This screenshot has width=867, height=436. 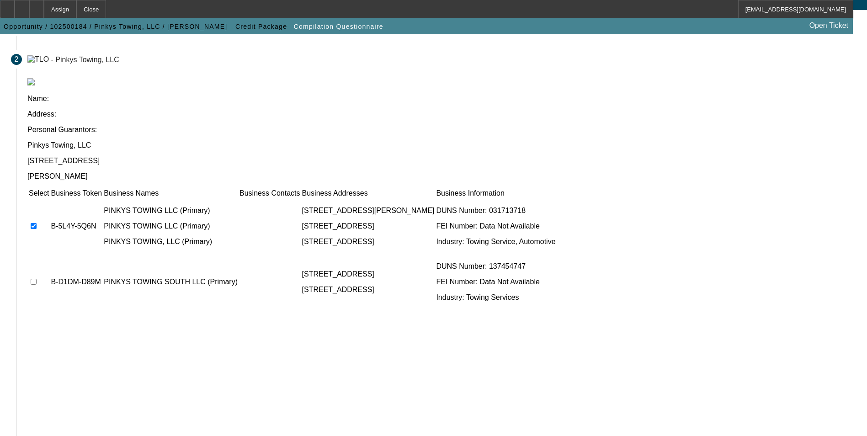 What do you see at coordinates (828, 26) in the screenshot?
I see `a: Open Ticket` at bounding box center [828, 26].